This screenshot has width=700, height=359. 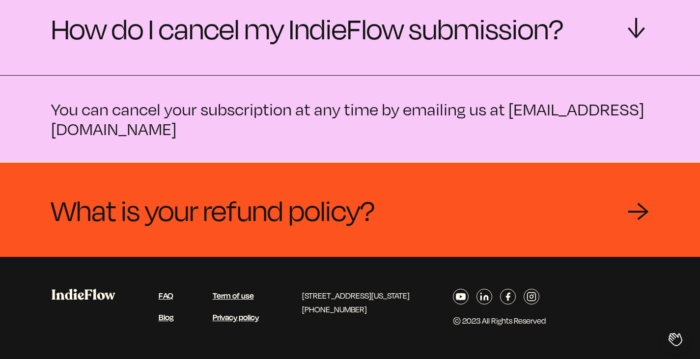 I want to click on span: What is your refund policy?, so click(x=213, y=210).